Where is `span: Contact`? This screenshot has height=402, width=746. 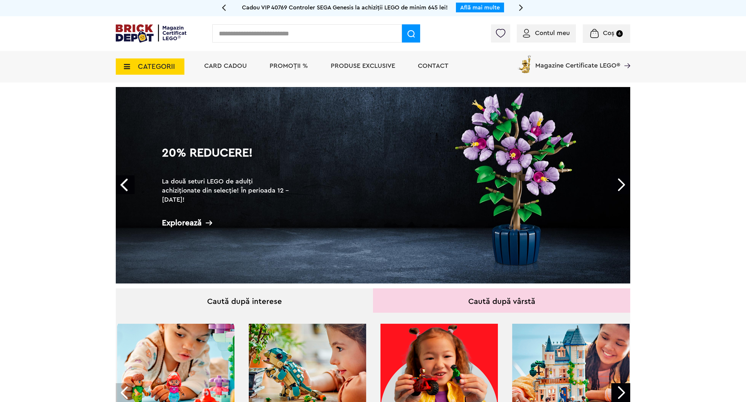
span: Contact is located at coordinates (433, 66).